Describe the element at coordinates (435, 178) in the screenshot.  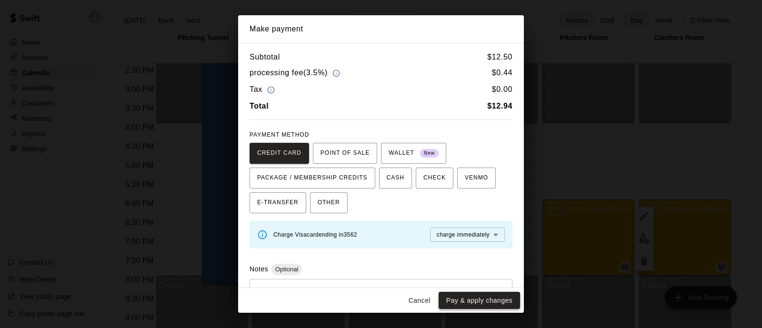
I see `span: CHECK` at that location.